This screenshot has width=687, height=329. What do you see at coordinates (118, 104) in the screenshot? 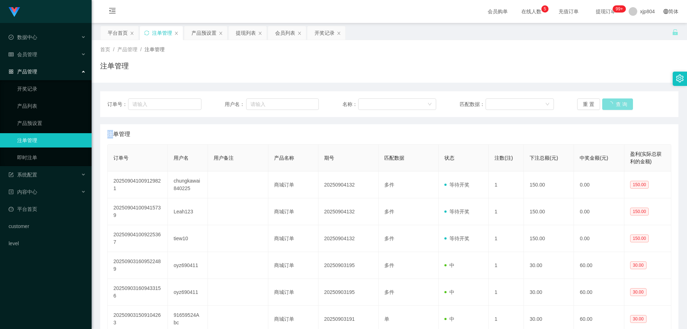
I see `span: 订单号：` at bounding box center [118, 104].